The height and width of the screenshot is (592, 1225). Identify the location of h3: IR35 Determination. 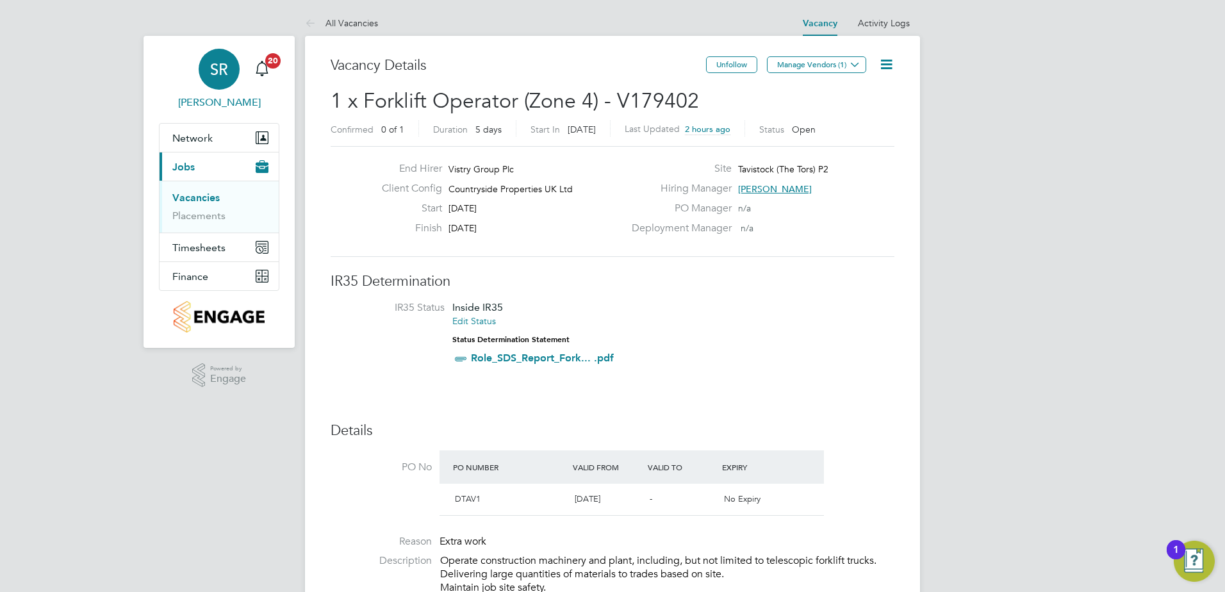
(612, 281).